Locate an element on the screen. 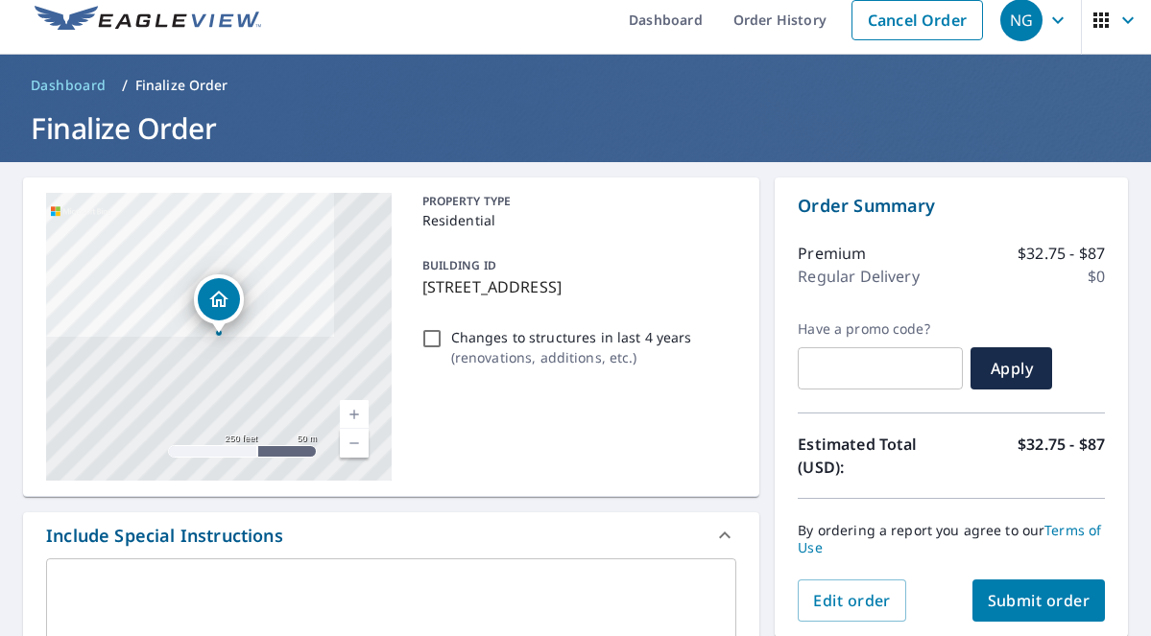 The width and height of the screenshot is (1151, 636). p: By ordering a report you agree to our is located at coordinates (951, 539).